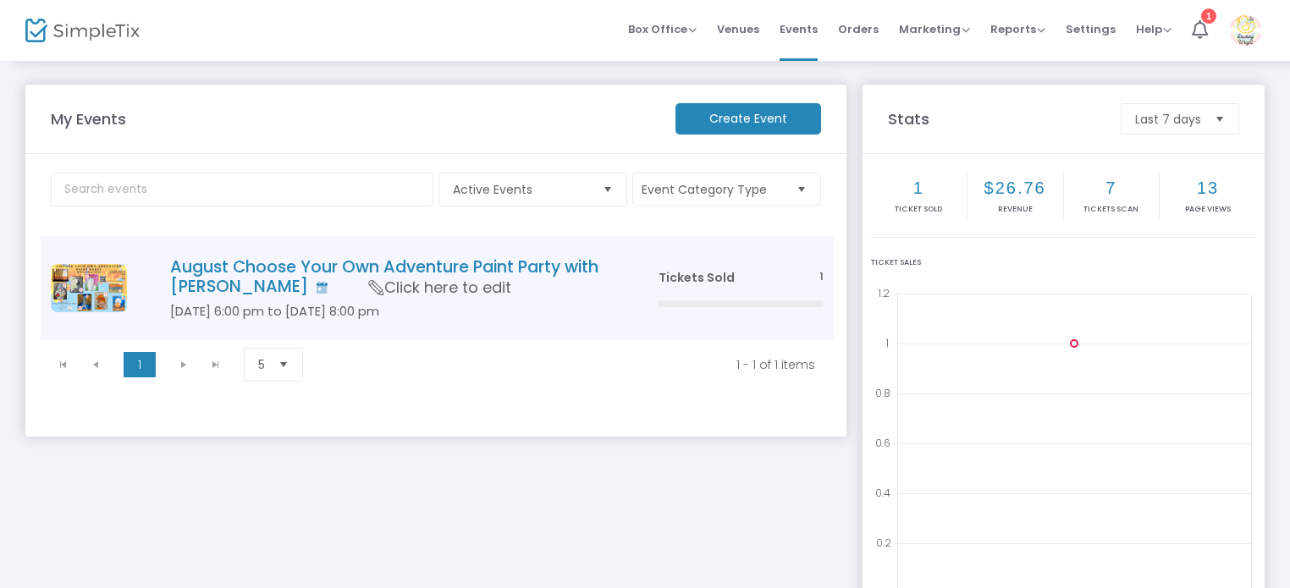 The image size is (1290, 588). What do you see at coordinates (1209, 16) in the screenshot?
I see `div: 1` at bounding box center [1209, 16].